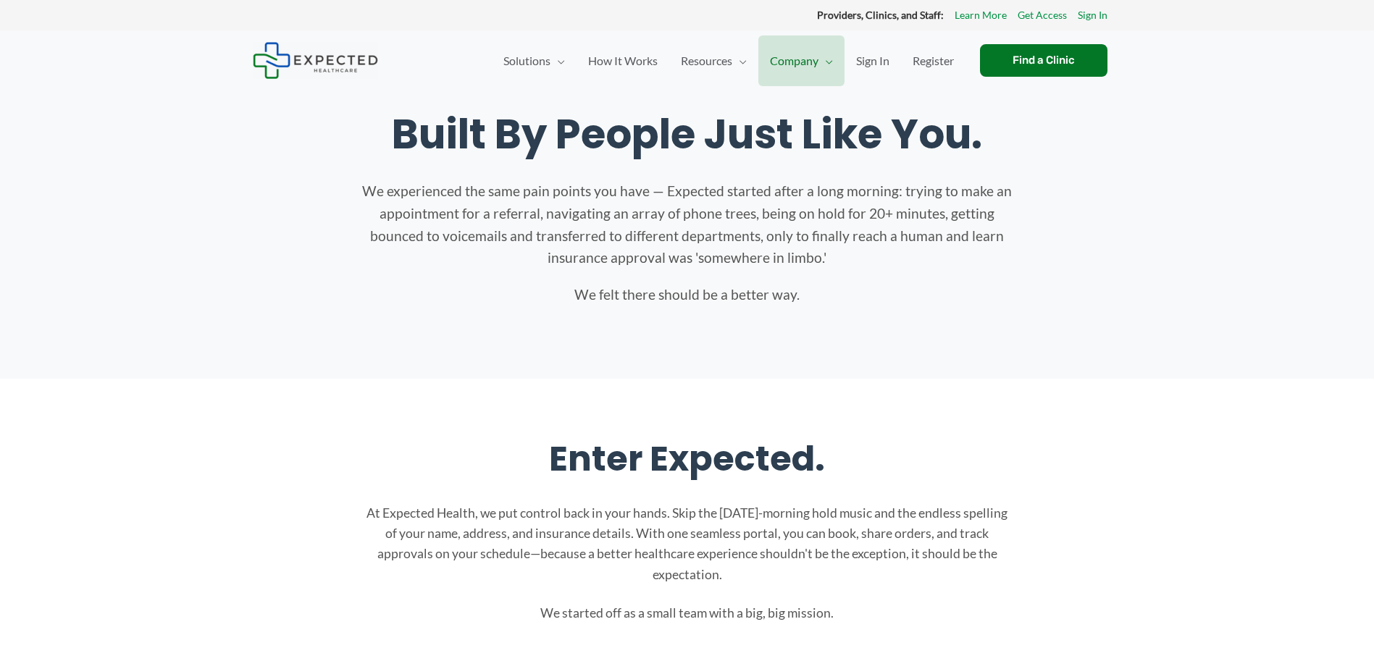  Describe the element at coordinates (687, 225) in the screenshot. I see `p: We experienced the same pain points you have — Expected started after a long morning: trying to m...` at that location.